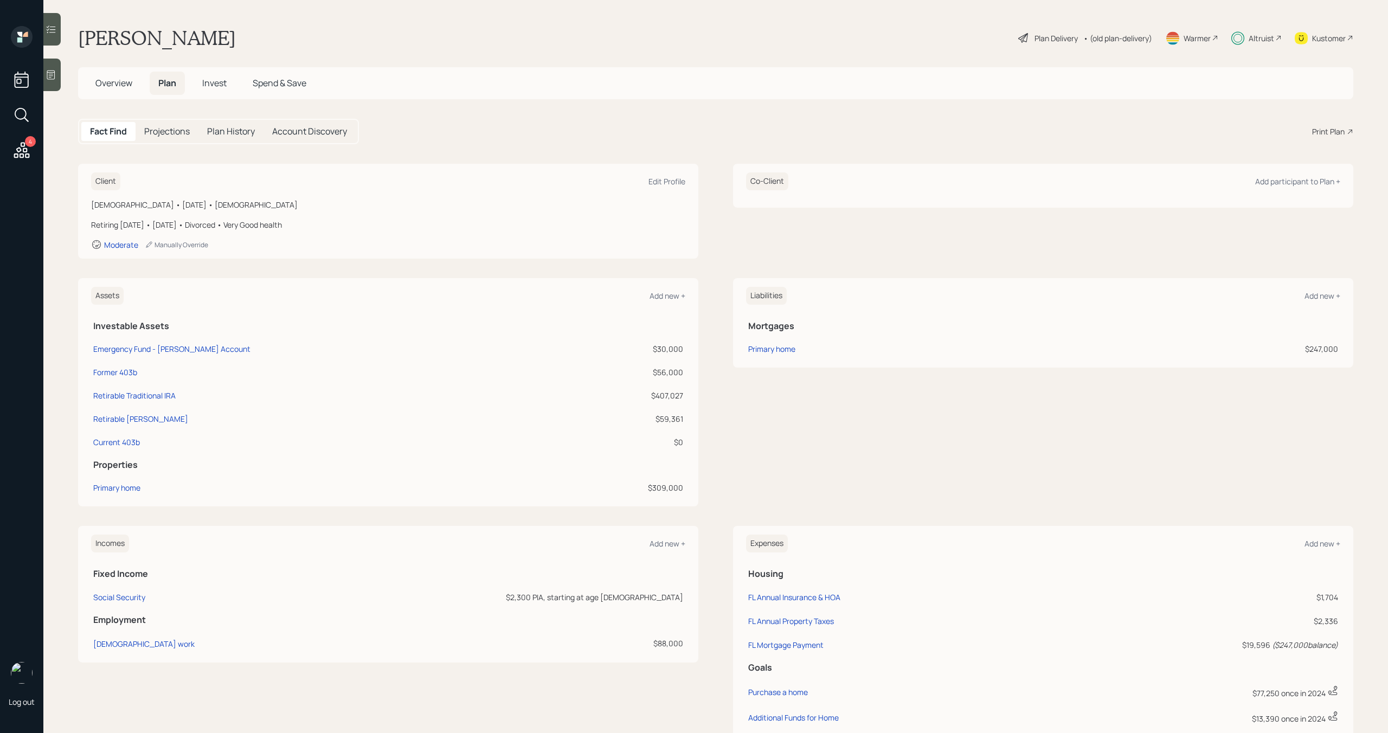  I want to click on span: Invest, so click(214, 83).